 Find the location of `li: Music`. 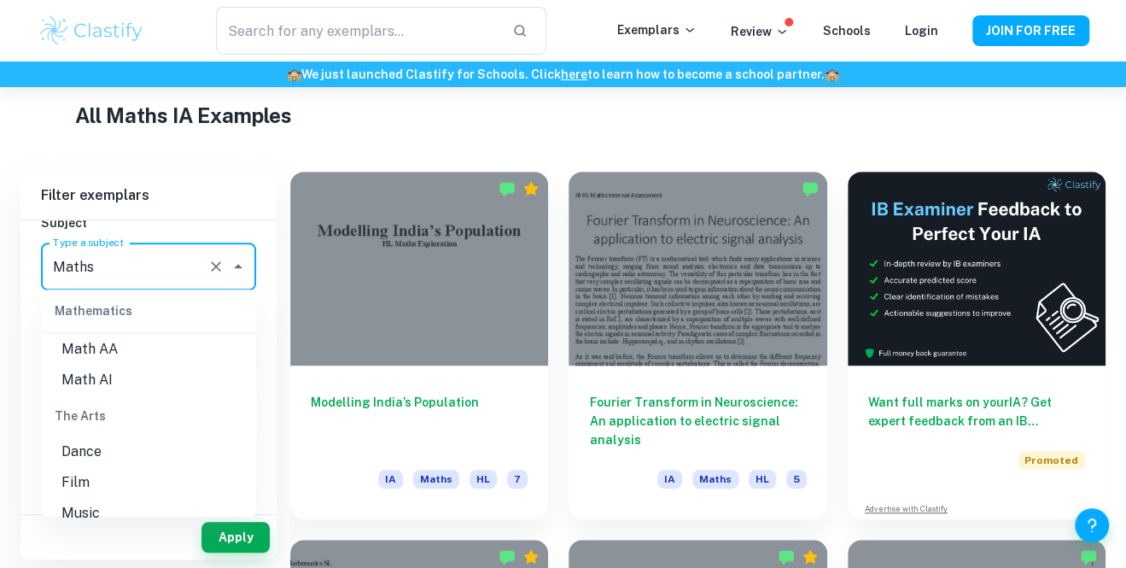

li: Music is located at coordinates (148, 512).